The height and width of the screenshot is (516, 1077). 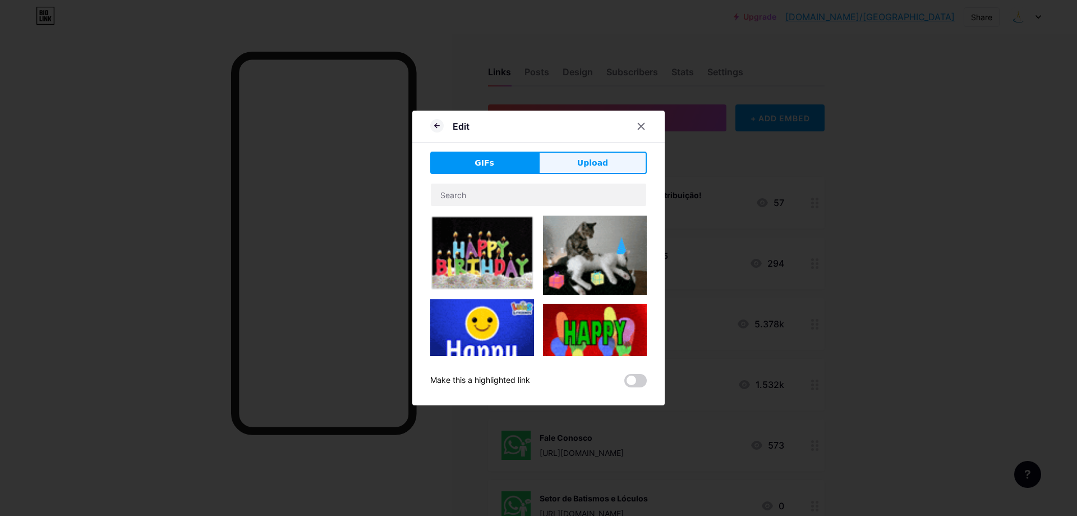 What do you see at coordinates (539, 195) in the screenshot?
I see `input: Search` at bounding box center [539, 195].